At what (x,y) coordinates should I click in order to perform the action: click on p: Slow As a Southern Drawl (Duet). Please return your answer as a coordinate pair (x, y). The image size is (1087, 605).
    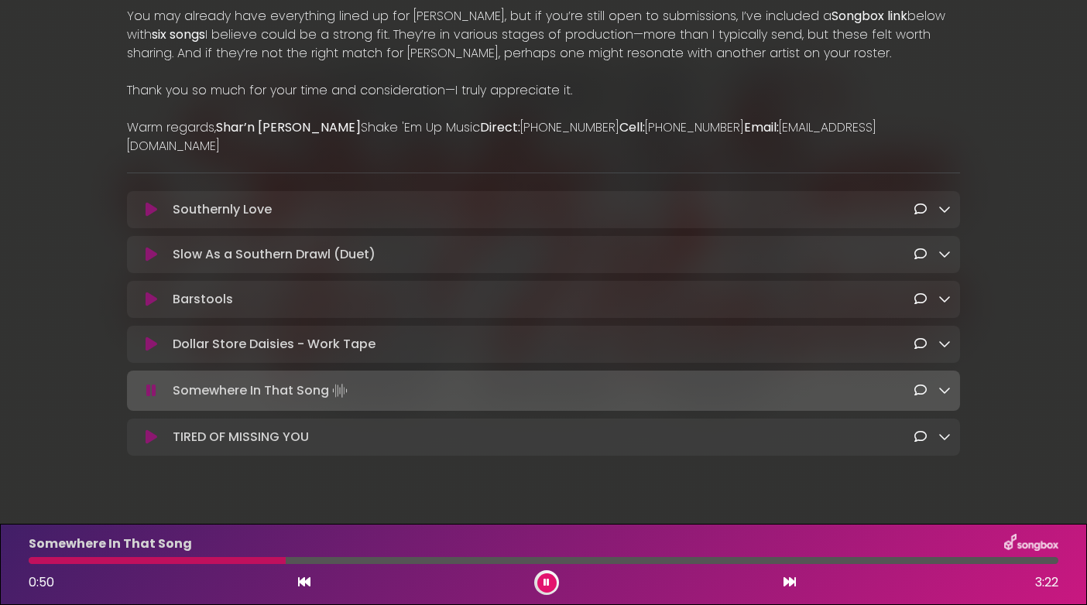
    Looking at the image, I should click on (274, 255).